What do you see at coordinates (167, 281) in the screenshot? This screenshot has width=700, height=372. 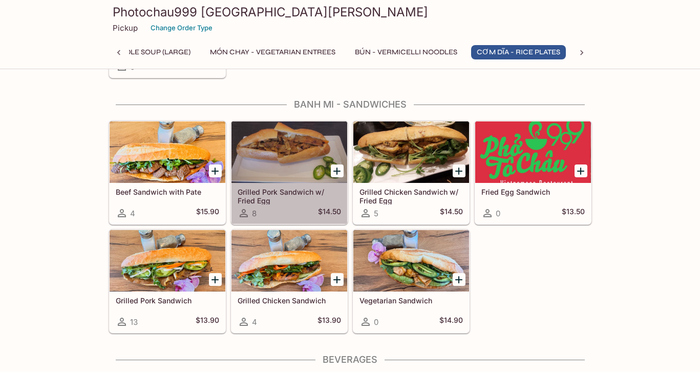 I see `a: Grilled Pork Sandwich13$13.90` at bounding box center [167, 281].